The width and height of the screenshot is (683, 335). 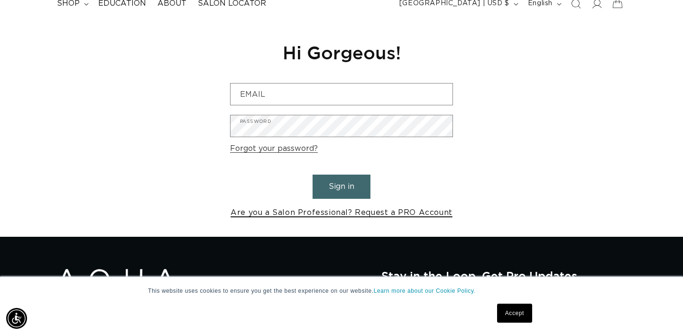 What do you see at coordinates (341, 291) in the screenshot?
I see `p: This website uses cookies to ensure you get the best experience on our website.` at bounding box center [341, 291].